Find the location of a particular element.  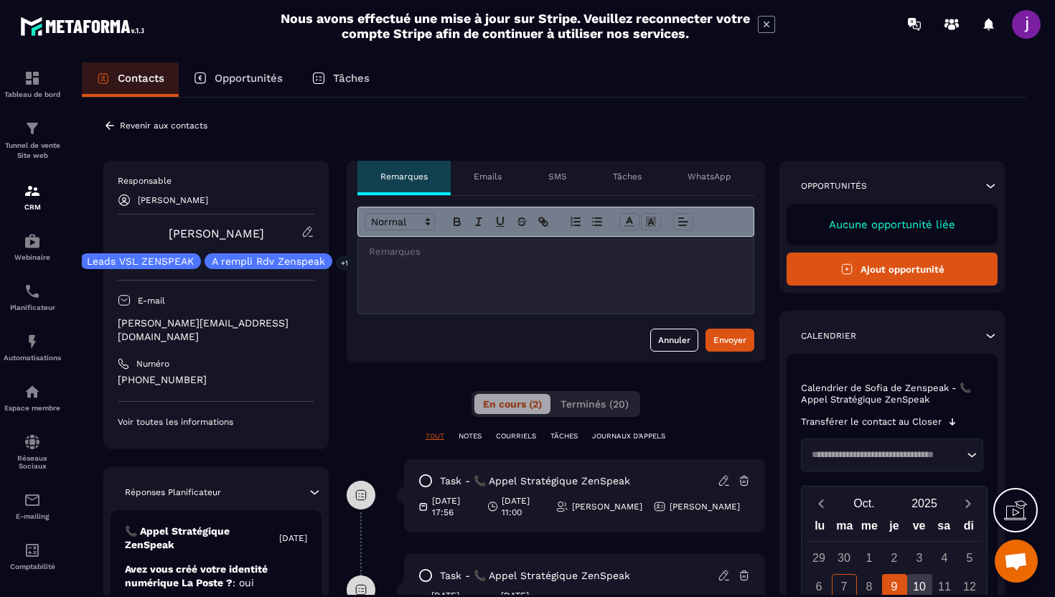

img: social-network is located at coordinates (32, 442).